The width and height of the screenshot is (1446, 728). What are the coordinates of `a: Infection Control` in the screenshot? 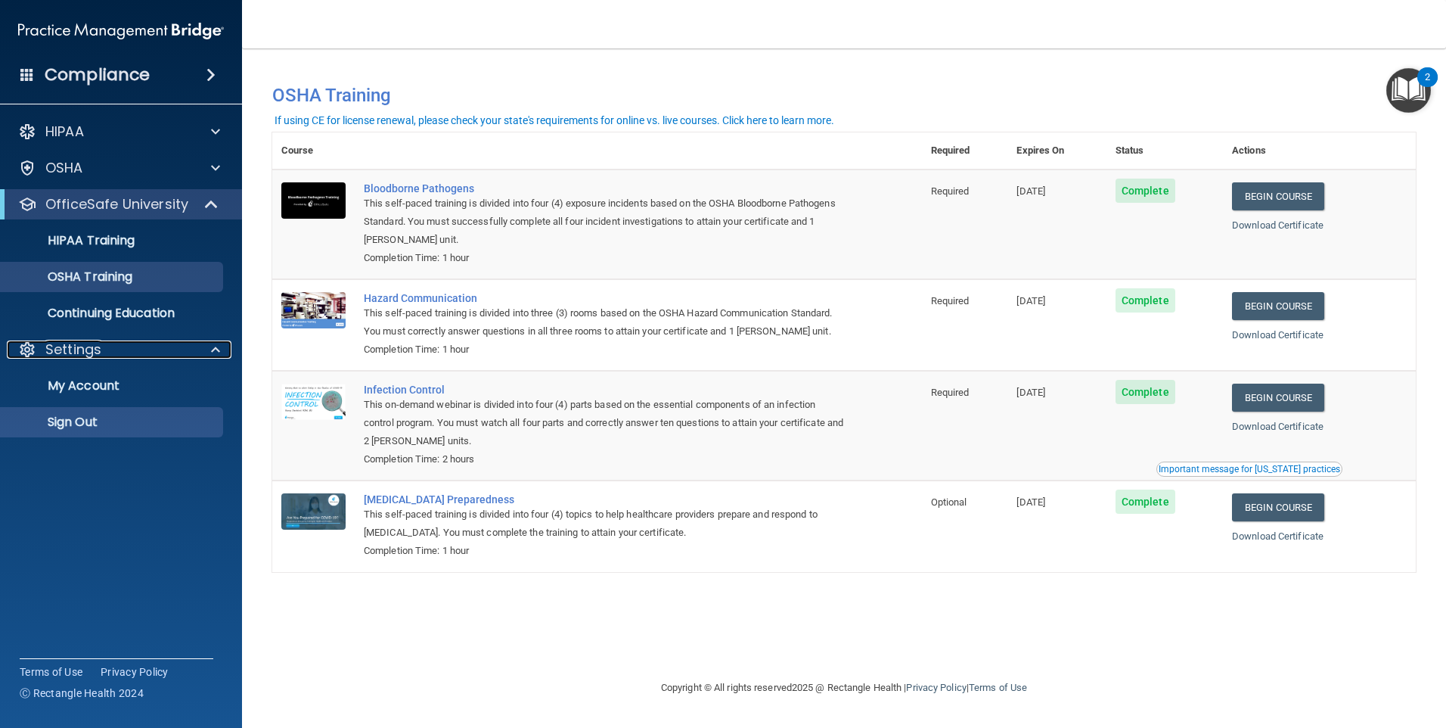 It's located at (605, 390).